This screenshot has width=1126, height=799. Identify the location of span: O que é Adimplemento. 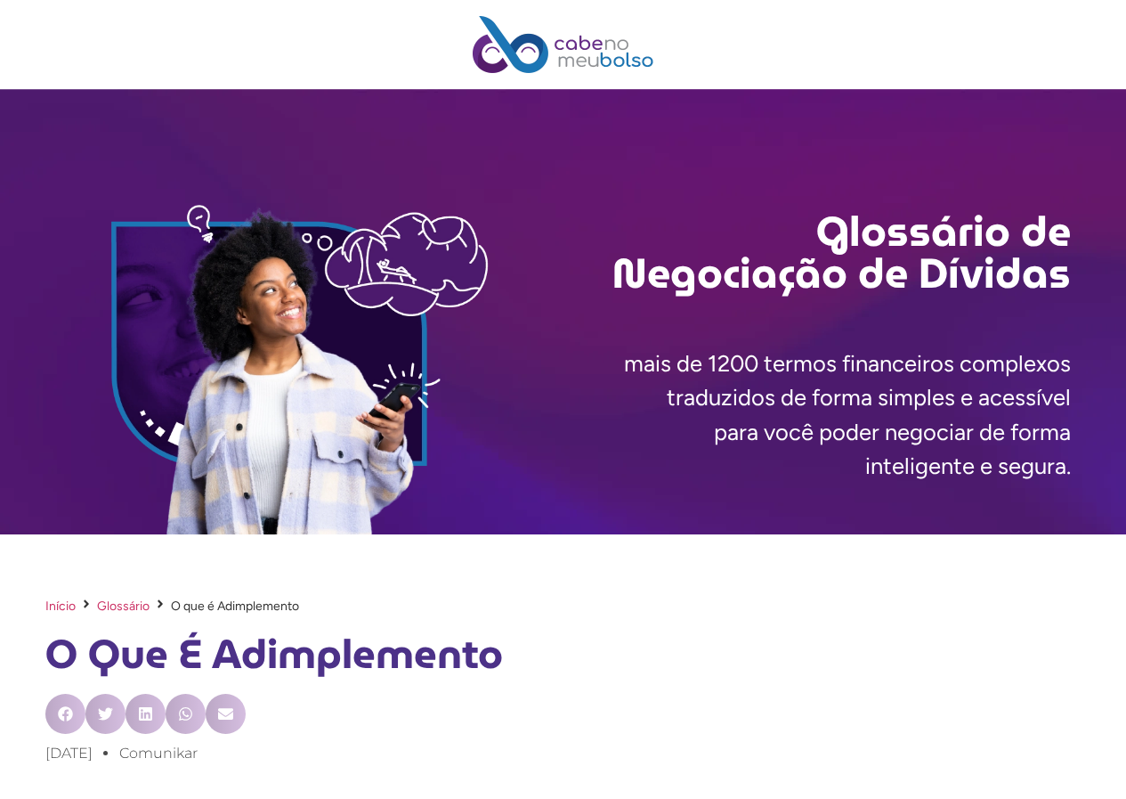
(235, 605).